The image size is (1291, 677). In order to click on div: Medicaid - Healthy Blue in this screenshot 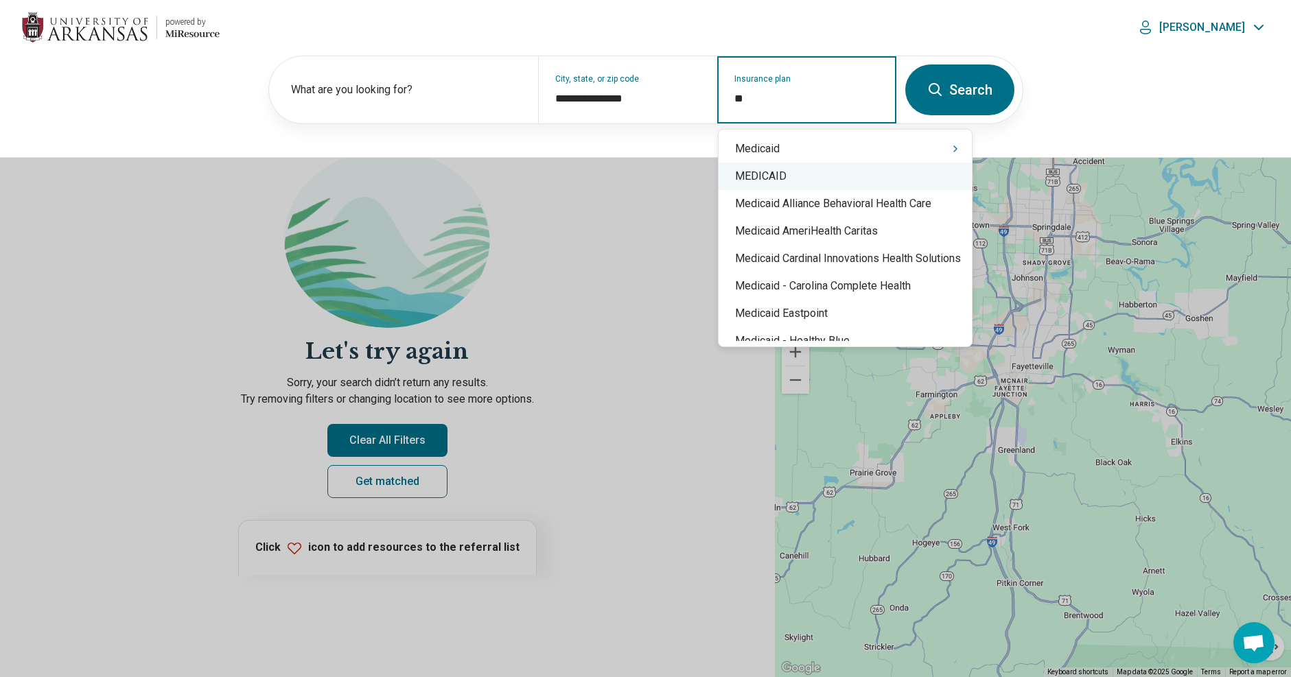, I will do `click(845, 341)`.